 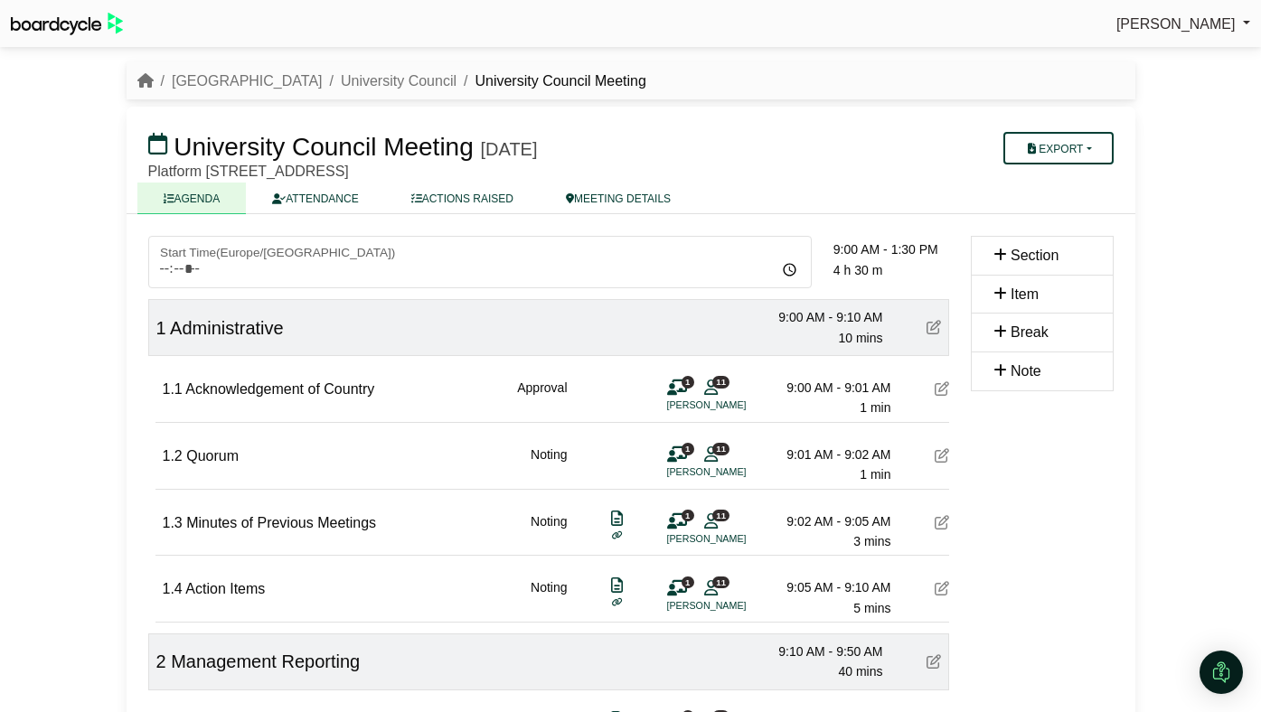 I want to click on a: MEETING DETAILS, so click(x=618, y=198).